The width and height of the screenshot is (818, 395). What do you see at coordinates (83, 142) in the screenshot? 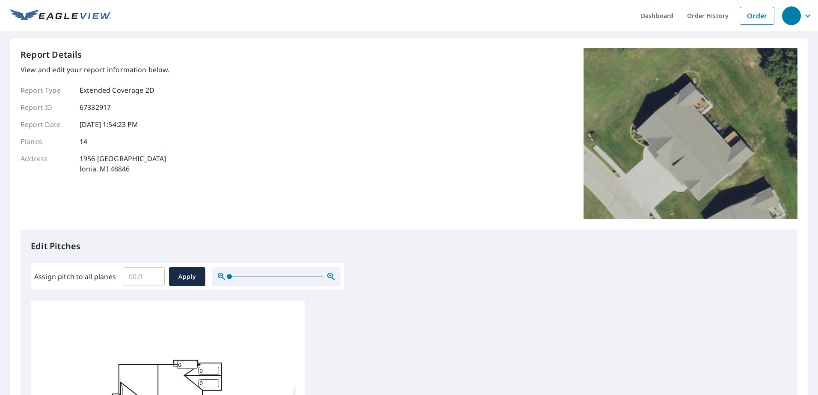
I see `p: 14` at bounding box center [83, 142].